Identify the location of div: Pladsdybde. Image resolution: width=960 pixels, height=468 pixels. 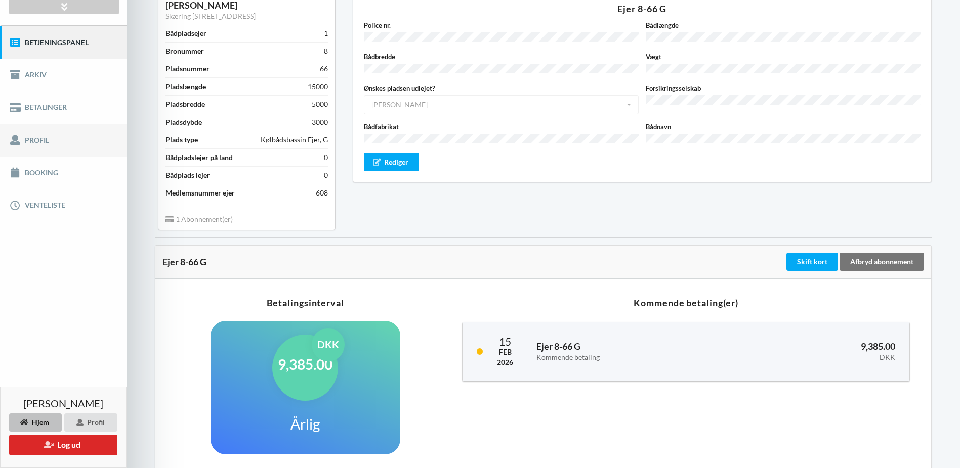
(184, 122).